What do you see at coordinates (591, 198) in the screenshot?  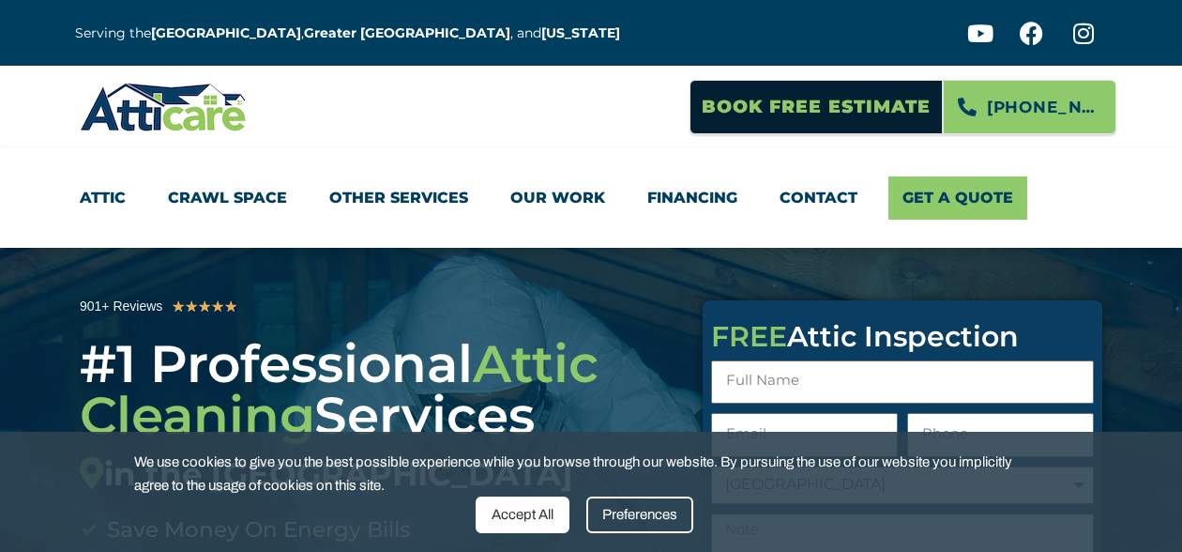 I see `nav: Menu` at bounding box center [591, 198].